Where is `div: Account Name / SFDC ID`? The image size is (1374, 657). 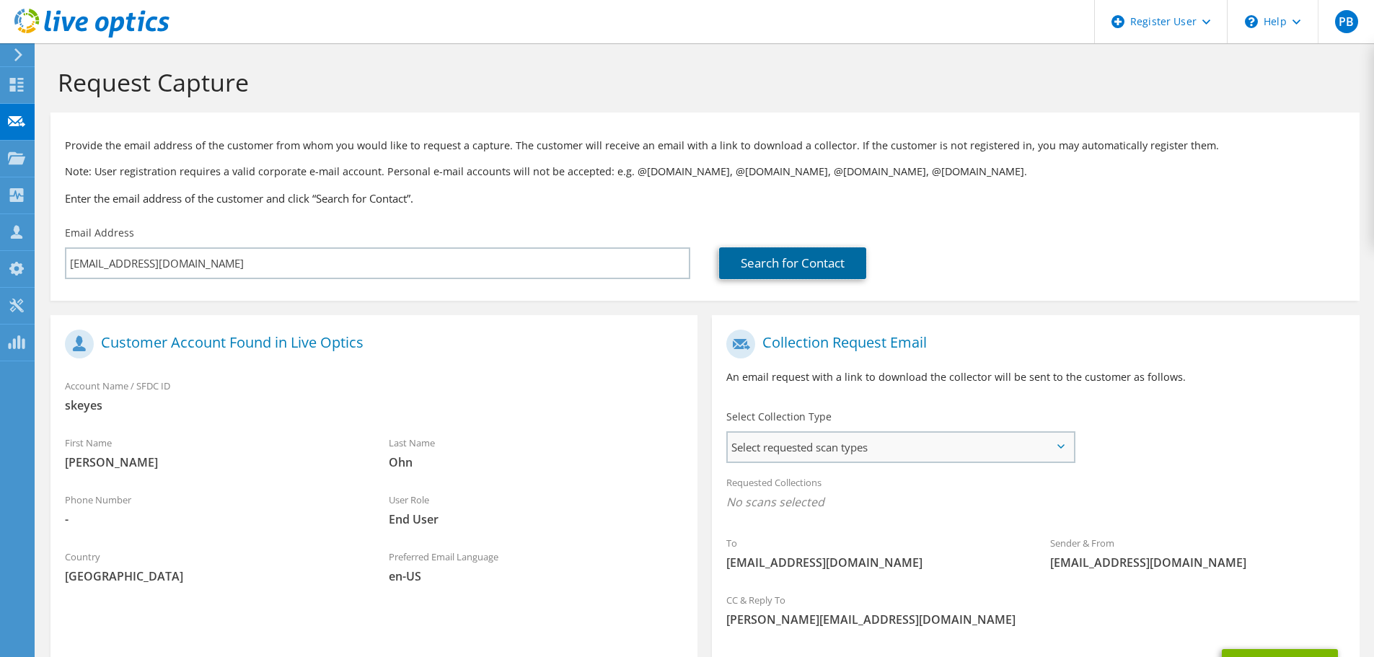 div: Account Name / SFDC ID is located at coordinates (373, 395).